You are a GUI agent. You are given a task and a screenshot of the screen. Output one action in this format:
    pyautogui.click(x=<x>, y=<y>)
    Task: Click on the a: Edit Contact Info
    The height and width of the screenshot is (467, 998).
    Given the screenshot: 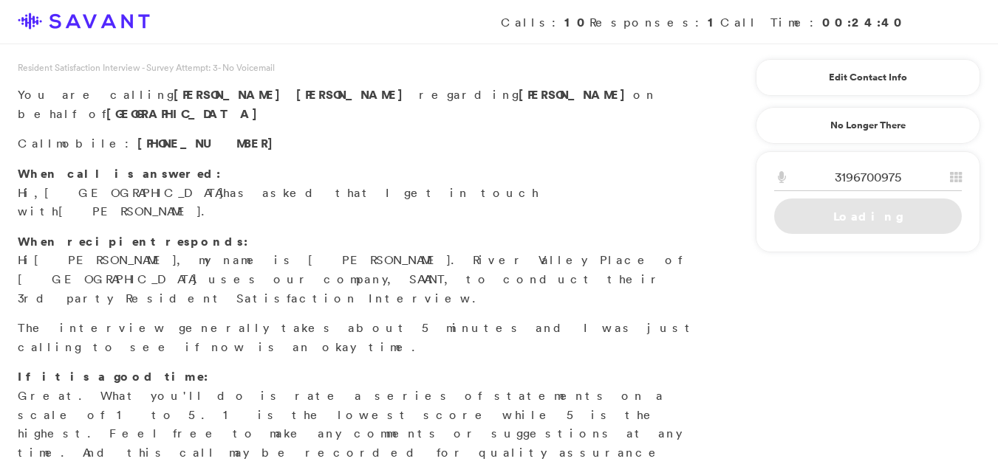 What is the action you would take?
    pyautogui.click(x=868, y=78)
    